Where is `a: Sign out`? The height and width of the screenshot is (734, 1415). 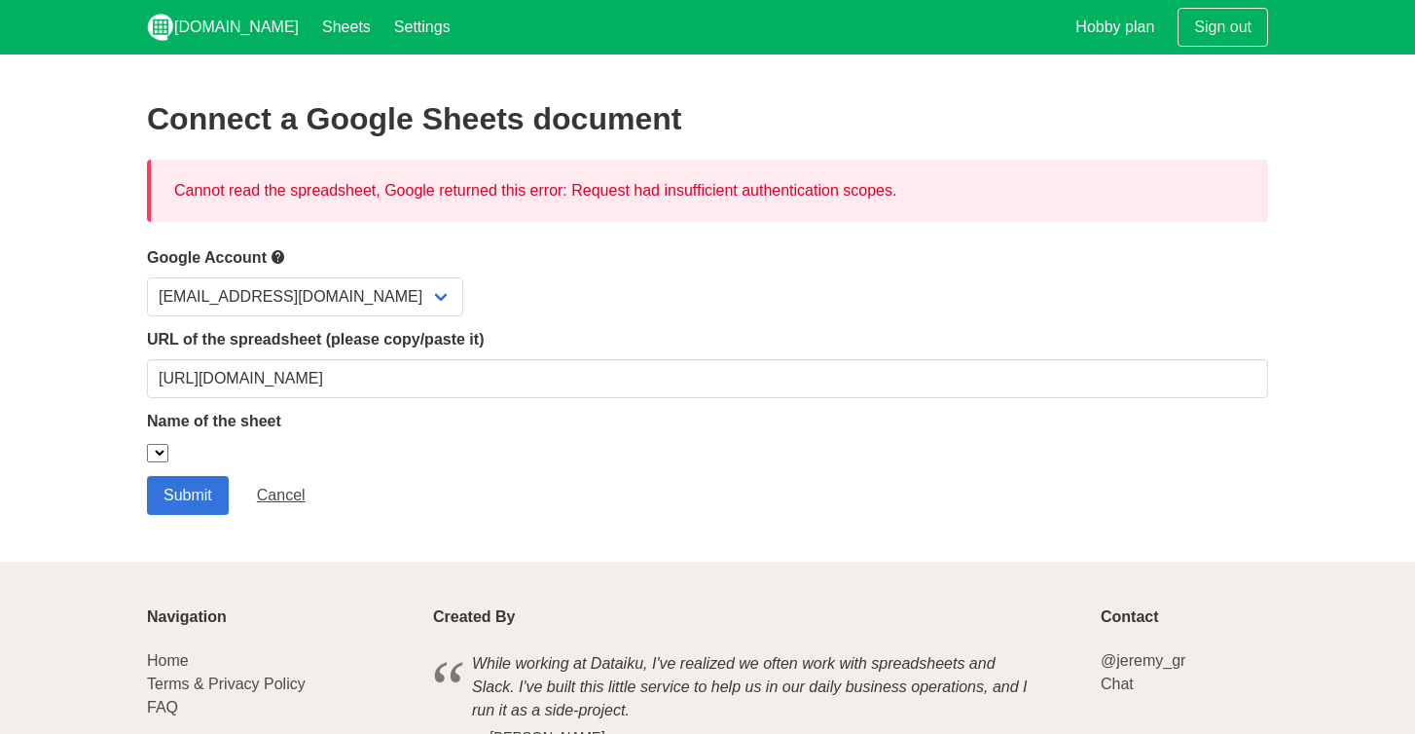 a: Sign out is located at coordinates (1222, 27).